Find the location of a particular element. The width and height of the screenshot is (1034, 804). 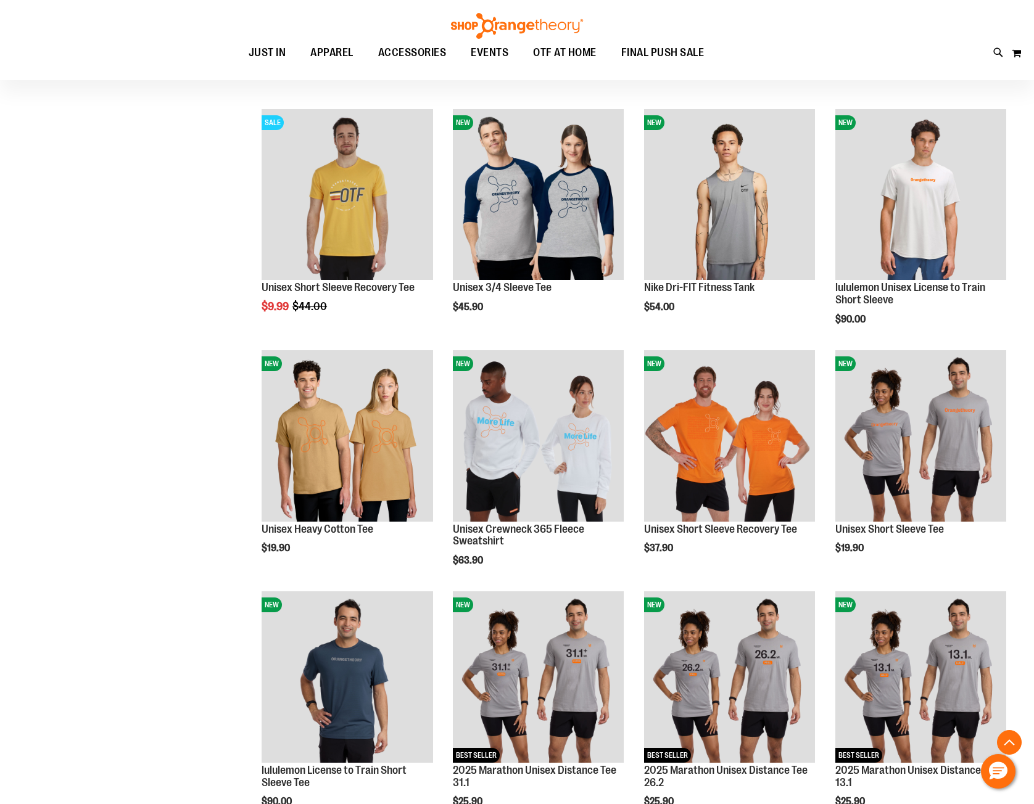

img: Nike Dri-FIT Fitness Tank is located at coordinates (729, 194).